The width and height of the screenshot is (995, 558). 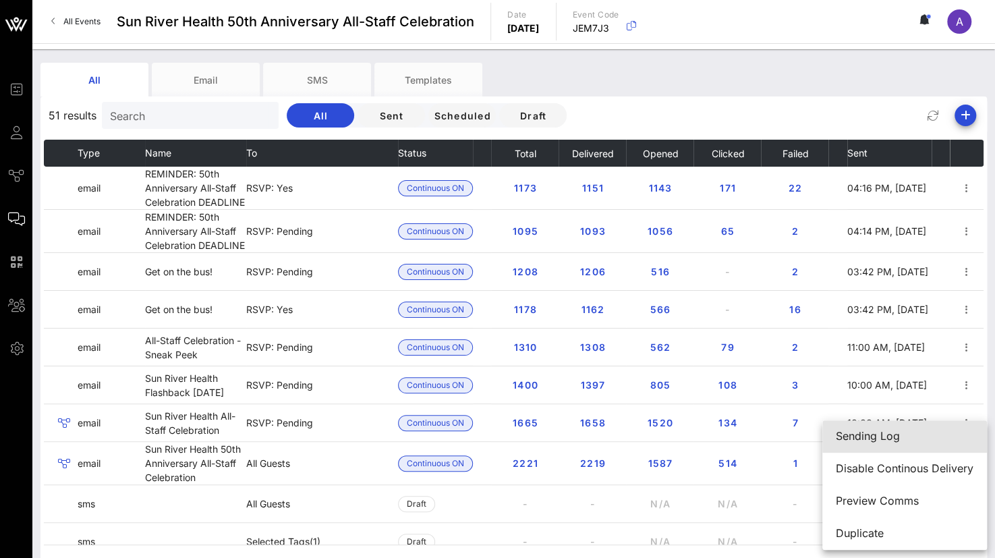 What do you see at coordinates (727, 423) in the screenshot?
I see `button: 134` at bounding box center [727, 423].